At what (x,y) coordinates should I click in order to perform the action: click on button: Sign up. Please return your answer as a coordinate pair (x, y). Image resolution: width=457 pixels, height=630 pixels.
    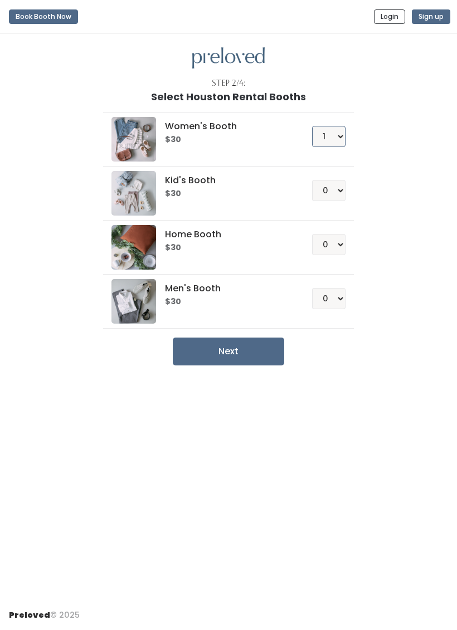
    Looking at the image, I should click on (431, 17).